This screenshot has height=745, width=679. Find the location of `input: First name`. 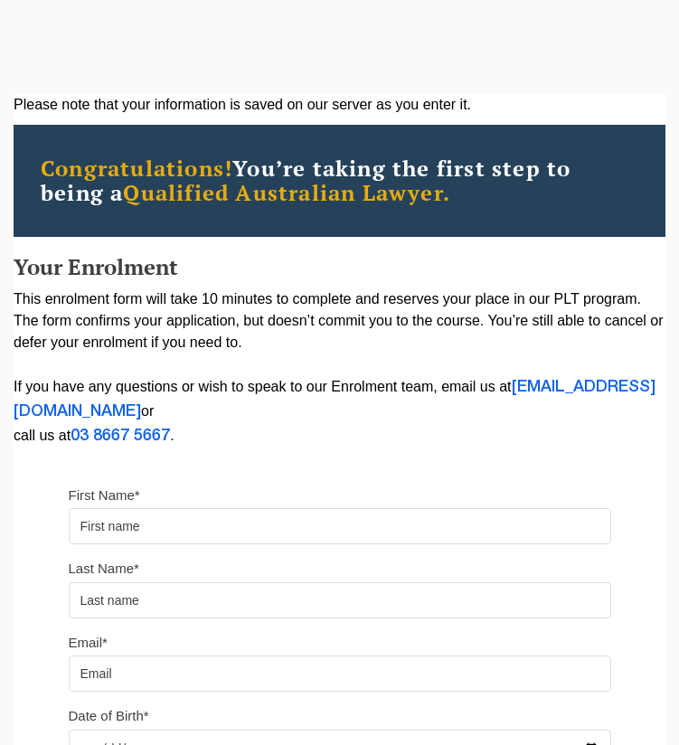

input: First name is located at coordinates (340, 526).